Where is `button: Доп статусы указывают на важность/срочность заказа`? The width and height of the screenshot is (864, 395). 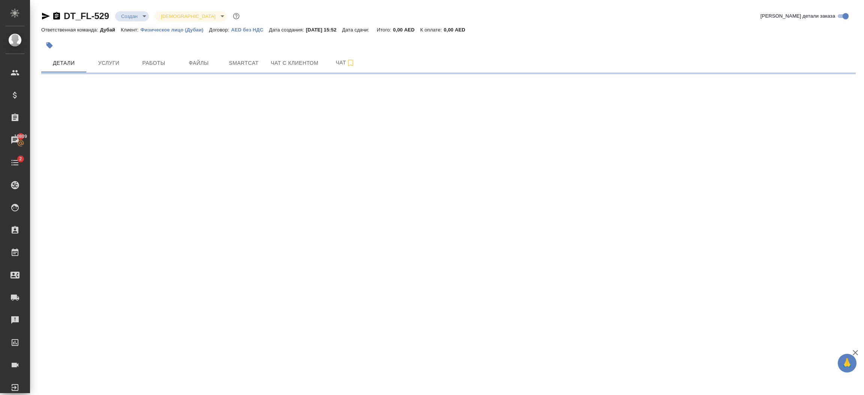
button: Доп статусы указывают на важность/срочность заказа is located at coordinates (236, 16).